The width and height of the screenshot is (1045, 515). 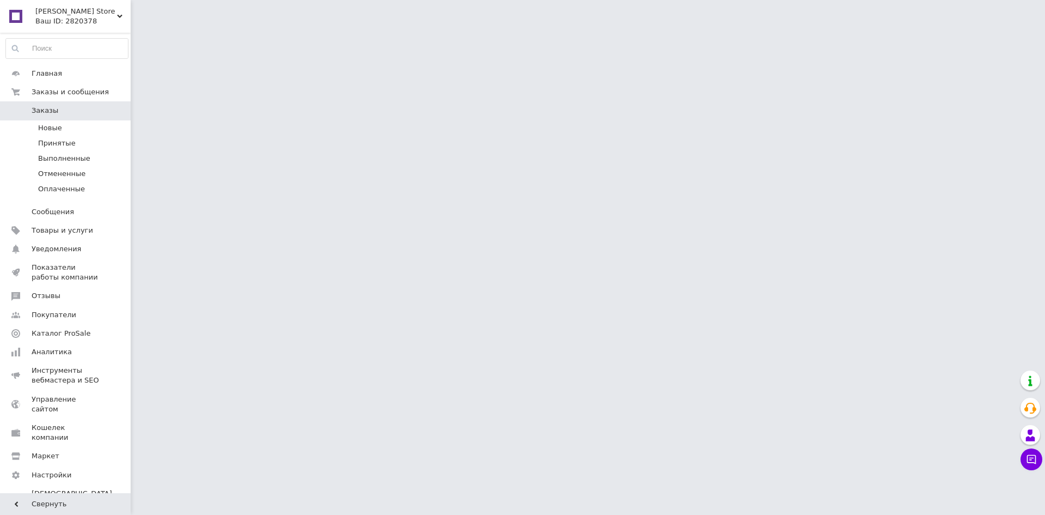 I want to click on span: Принятые, so click(x=57, y=143).